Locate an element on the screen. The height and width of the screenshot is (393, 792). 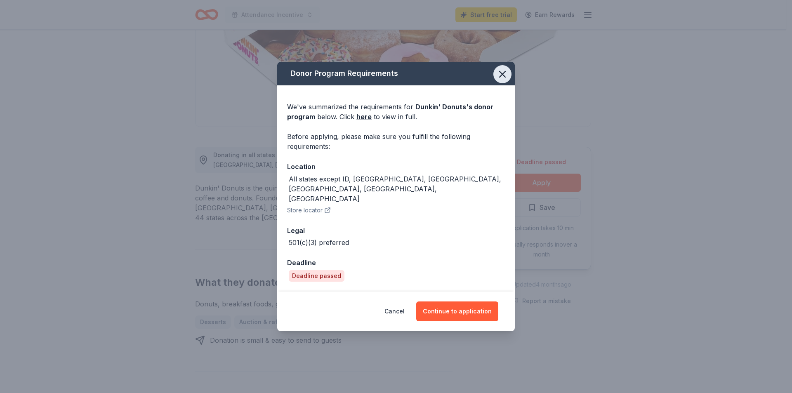
button: Store locator is located at coordinates (309, 210).